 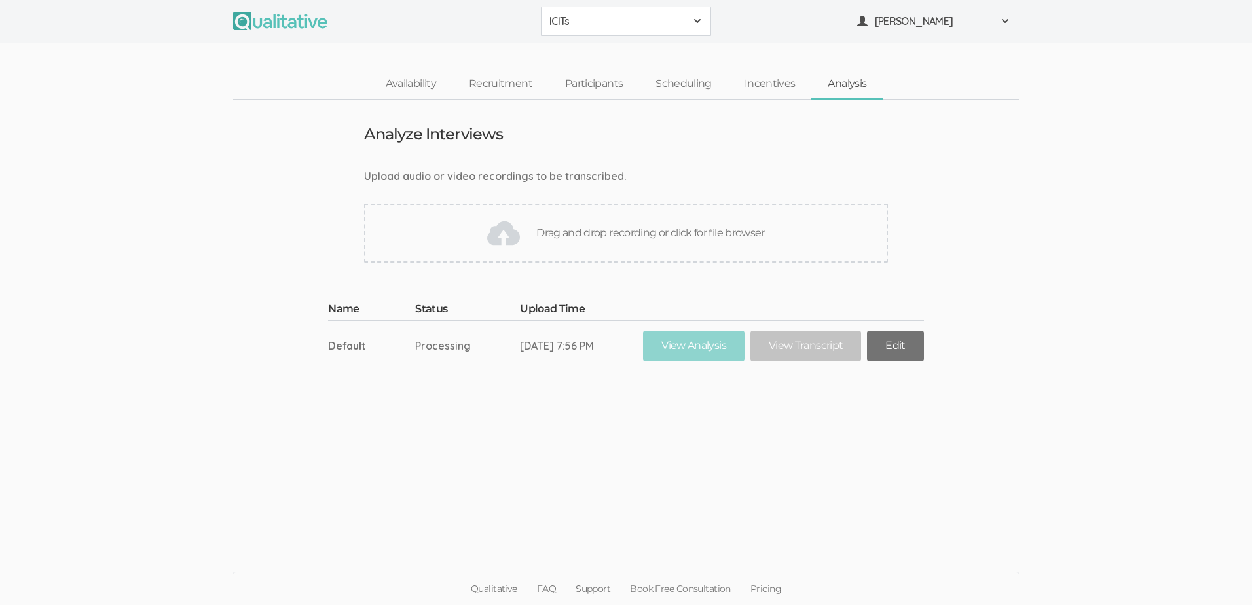 What do you see at coordinates (594, 84) in the screenshot?
I see `a: Participants` at bounding box center [594, 84].